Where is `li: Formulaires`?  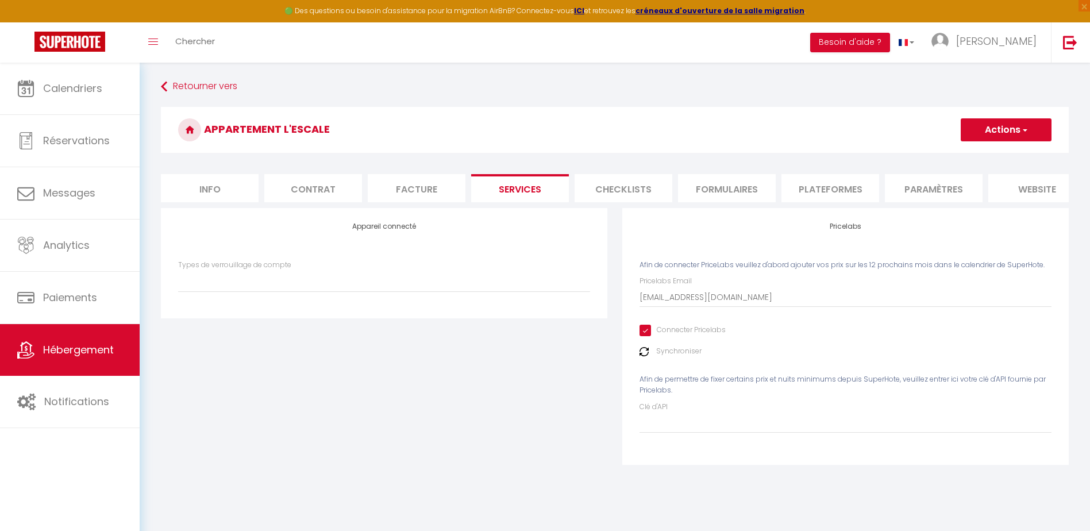 li: Formulaires is located at coordinates (727, 188).